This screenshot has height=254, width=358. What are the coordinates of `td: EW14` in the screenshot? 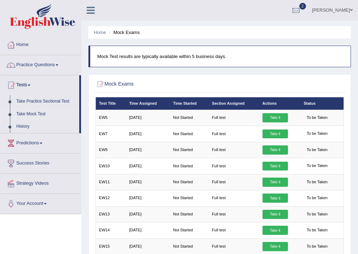 It's located at (111, 230).